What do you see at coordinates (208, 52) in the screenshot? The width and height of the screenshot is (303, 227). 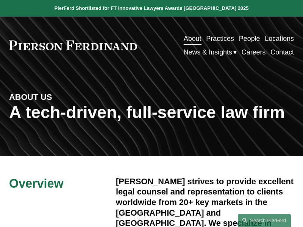 I see `span: News & Insights` at bounding box center [208, 52].